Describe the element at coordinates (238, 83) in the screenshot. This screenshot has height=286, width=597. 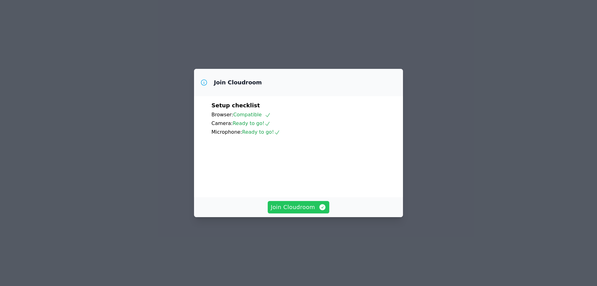
I see `h3: Join Cloudroom` at that location.